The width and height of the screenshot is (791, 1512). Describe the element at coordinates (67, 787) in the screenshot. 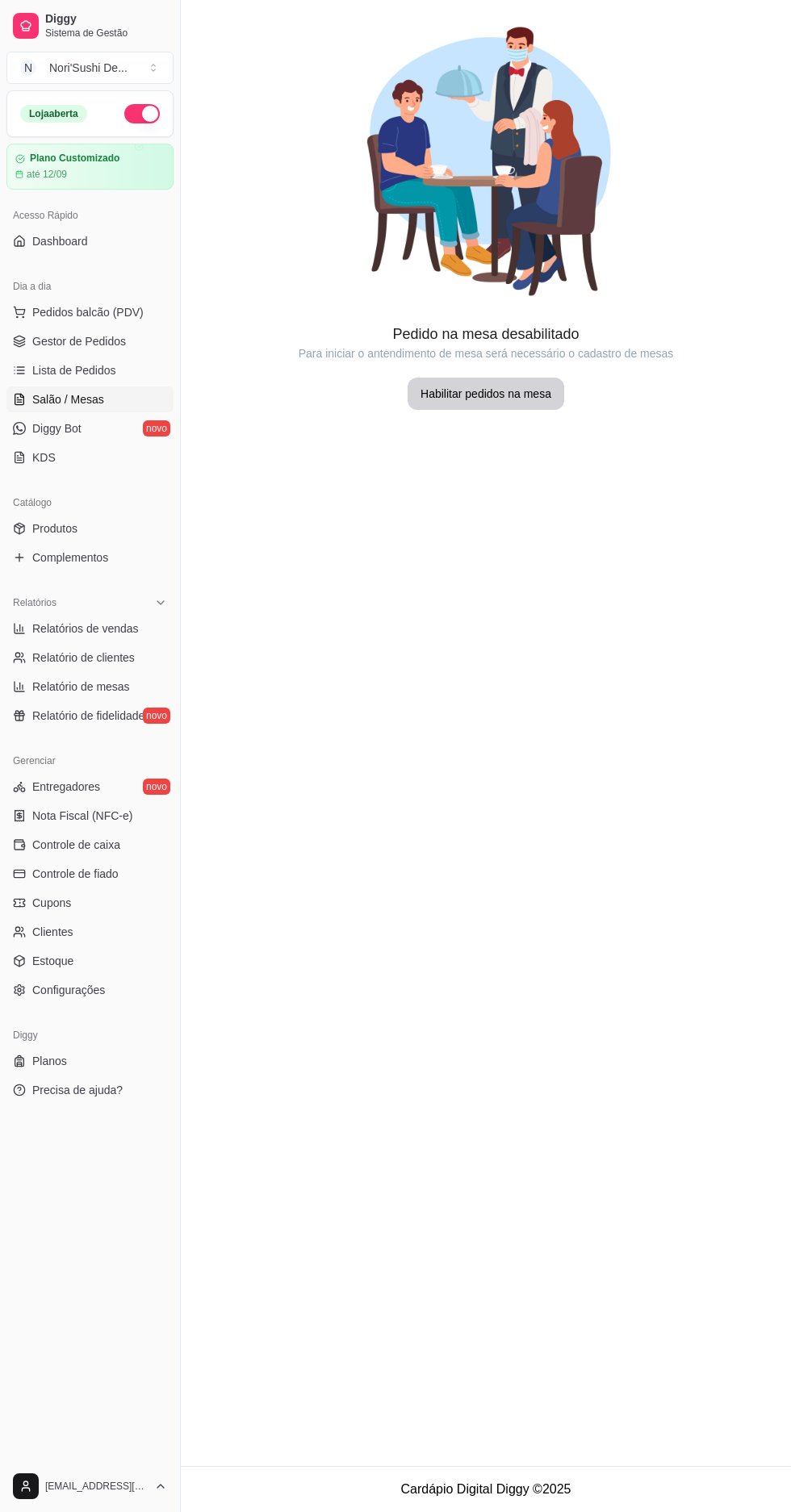

I see `span: Entregadores` at that location.